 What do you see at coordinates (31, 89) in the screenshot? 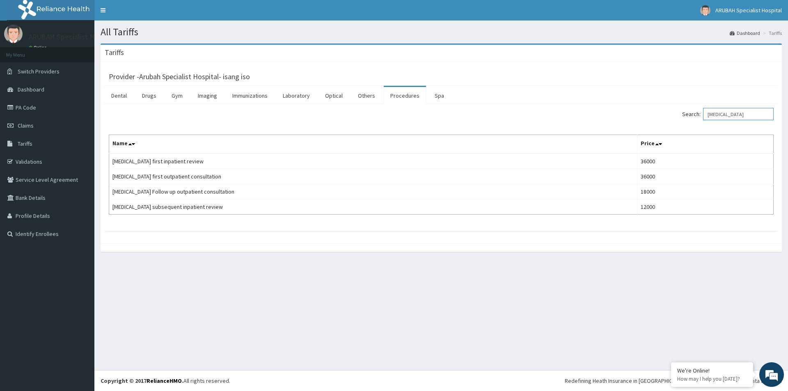
I see `span: Dashboard` at bounding box center [31, 89].